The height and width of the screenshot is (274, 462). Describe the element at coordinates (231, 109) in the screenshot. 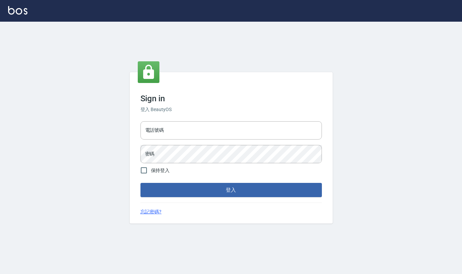

I see `h6: 登入 BeautyOS` at that location.